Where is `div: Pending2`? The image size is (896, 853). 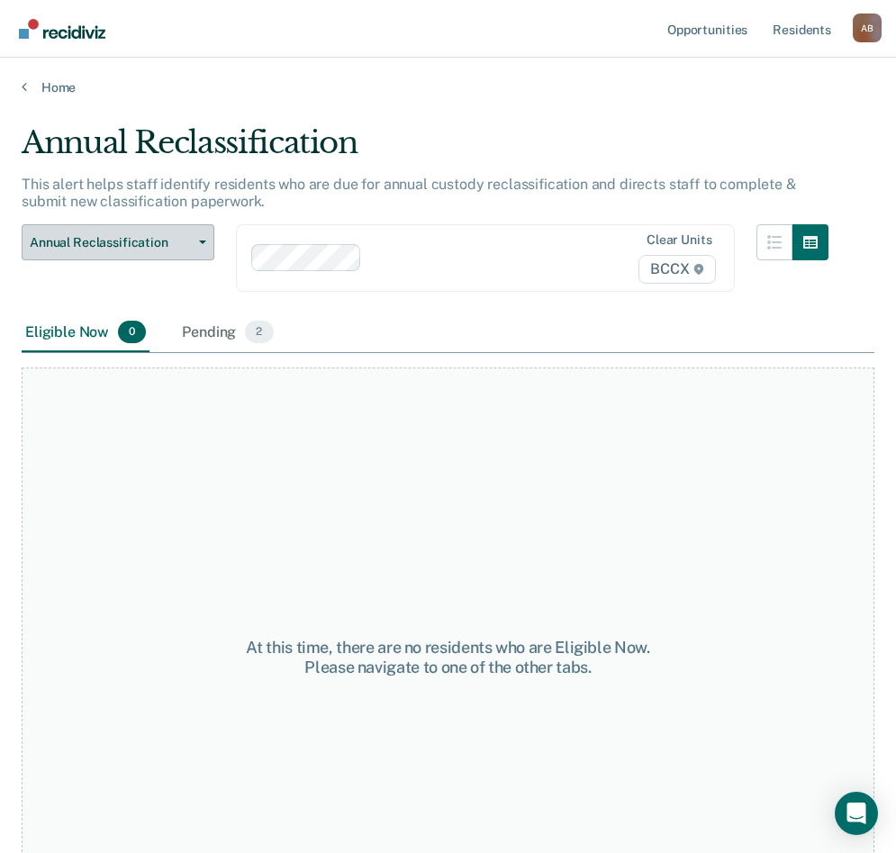 div: Pending2 is located at coordinates (227, 333).